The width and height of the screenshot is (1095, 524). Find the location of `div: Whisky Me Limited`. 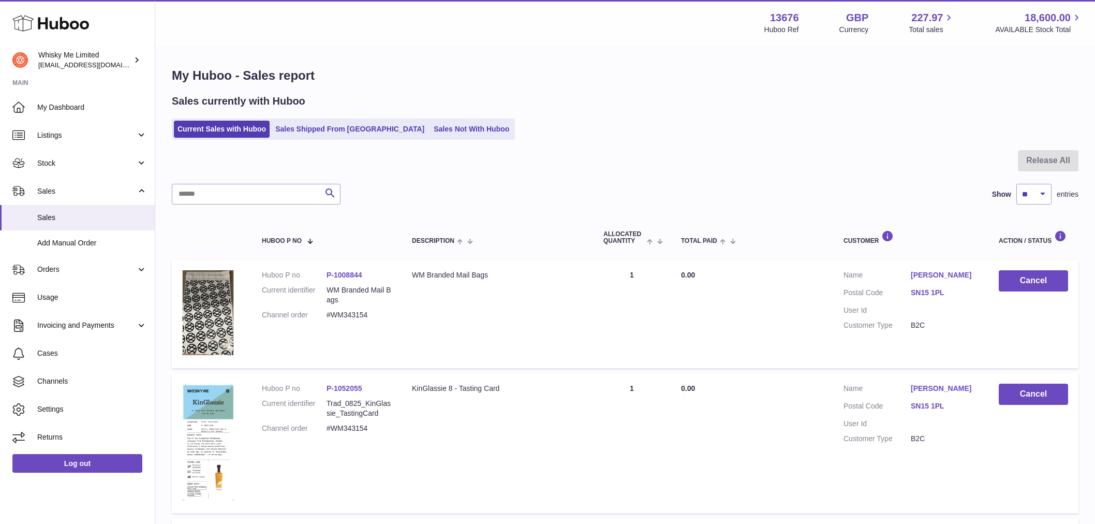

div: Whisky Me Limited is located at coordinates (85, 60).